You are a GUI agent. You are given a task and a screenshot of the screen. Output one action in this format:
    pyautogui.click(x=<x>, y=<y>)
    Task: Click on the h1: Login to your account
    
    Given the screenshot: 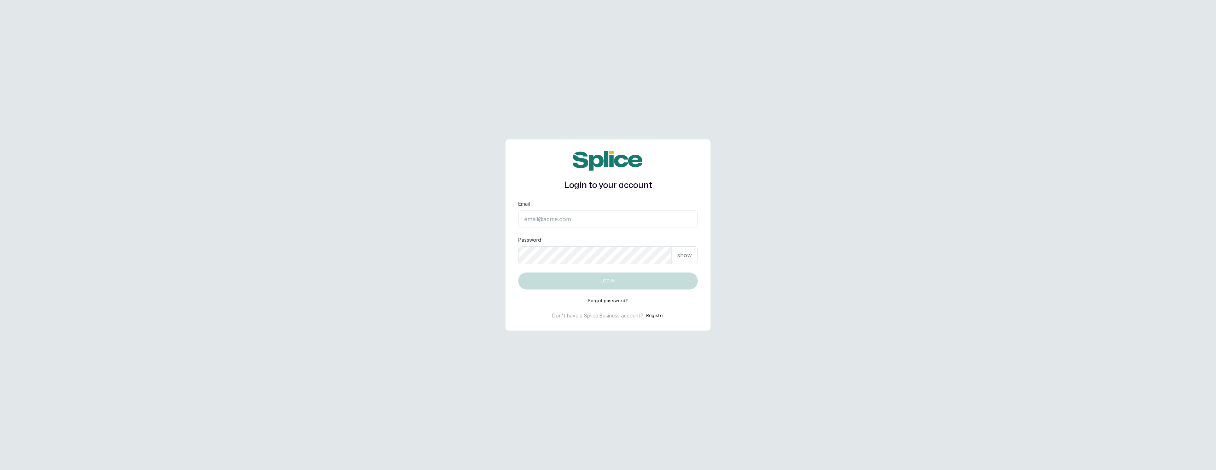 What is the action you would take?
    pyautogui.click(x=608, y=185)
    